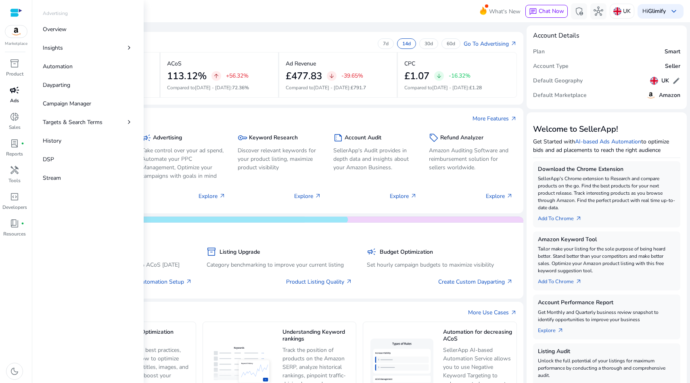 This screenshot has height=383, width=690. I want to click on span: dark_mode, so click(15, 371).